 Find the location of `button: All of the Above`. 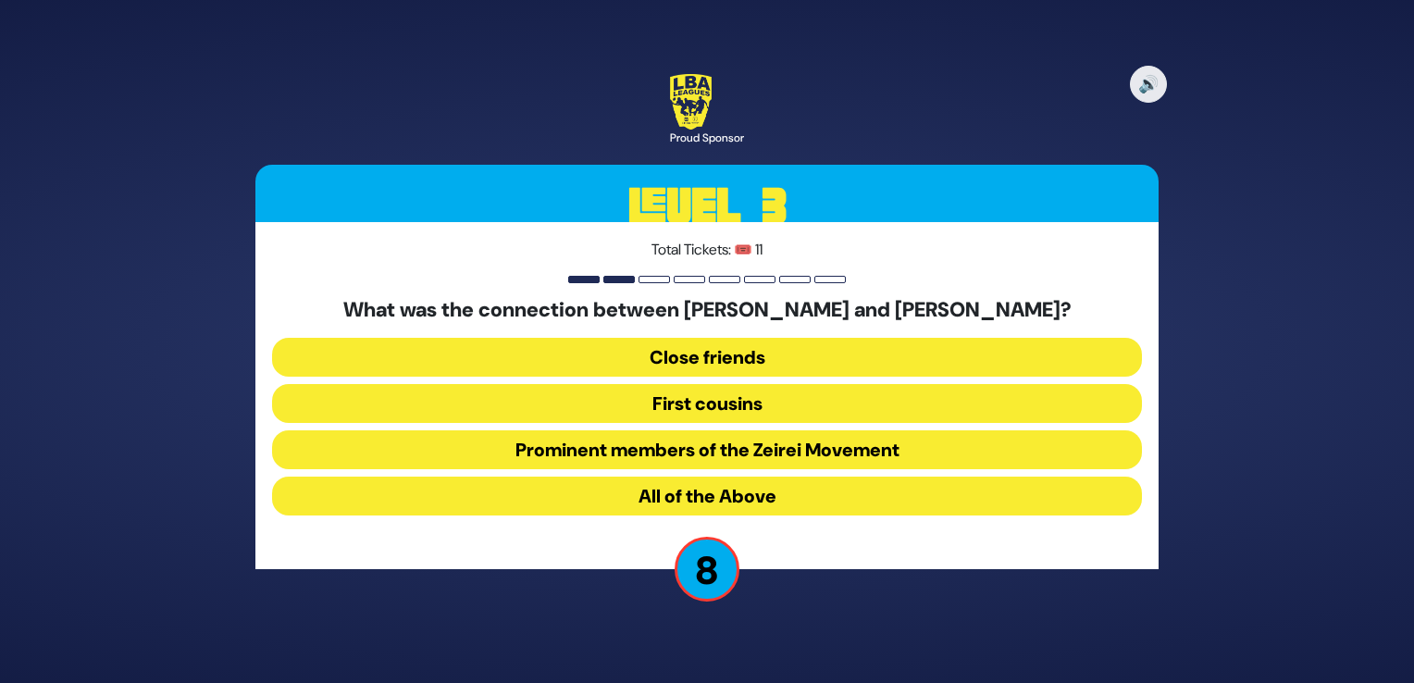

button: All of the Above is located at coordinates (707, 496).